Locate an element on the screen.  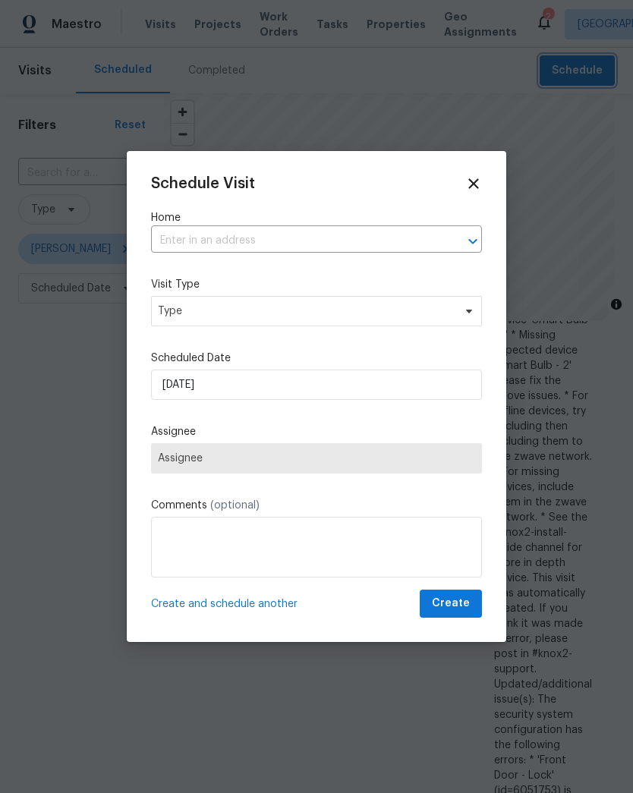
input: M/D/YYYY is located at coordinates (317, 385).